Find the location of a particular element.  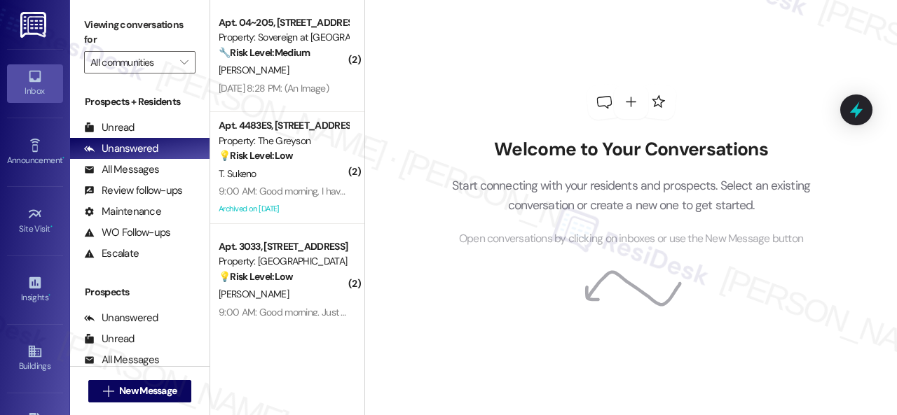

div: Escalate is located at coordinates (111, 254).